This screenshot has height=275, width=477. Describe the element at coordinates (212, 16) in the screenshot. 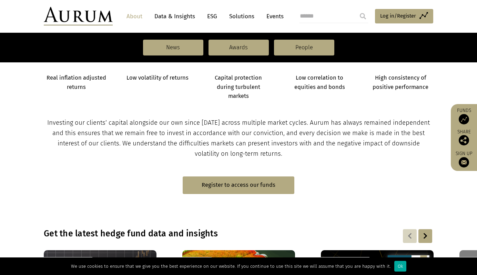

I see `a: ESG` at that location.